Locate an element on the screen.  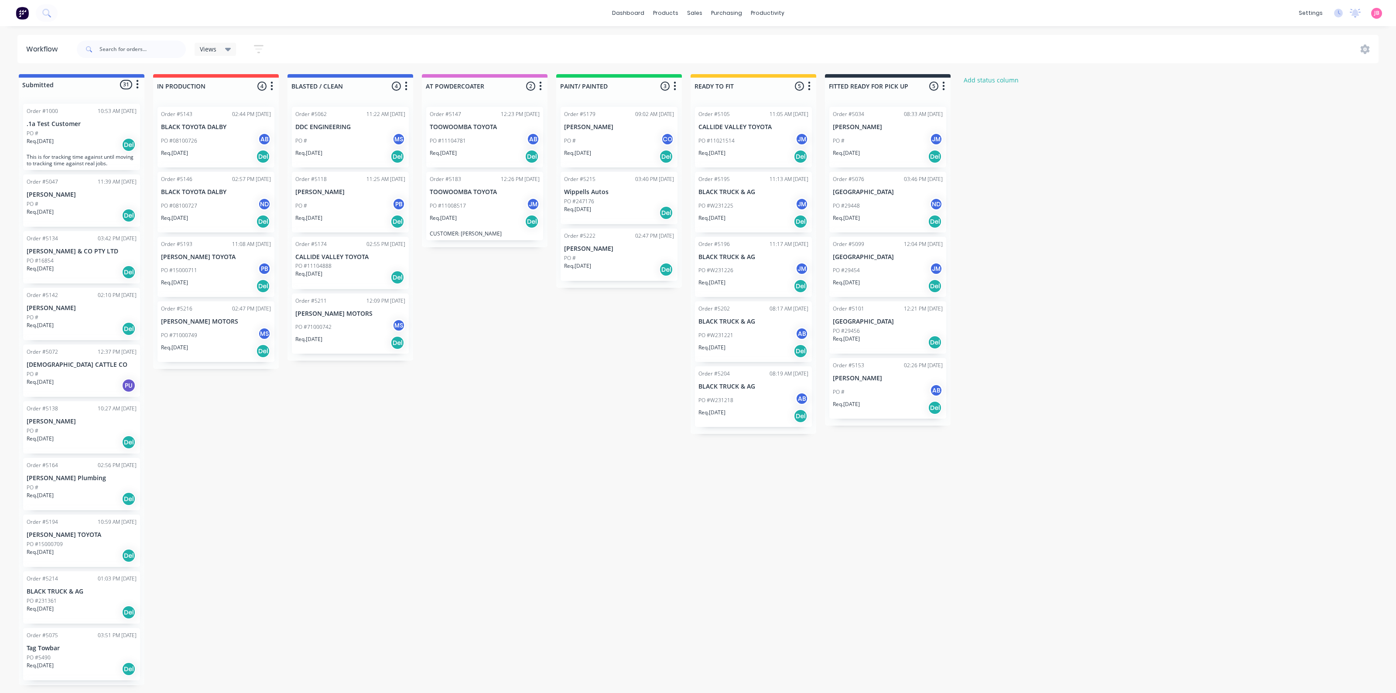
div: Order #5147 is located at coordinates (445, 114).